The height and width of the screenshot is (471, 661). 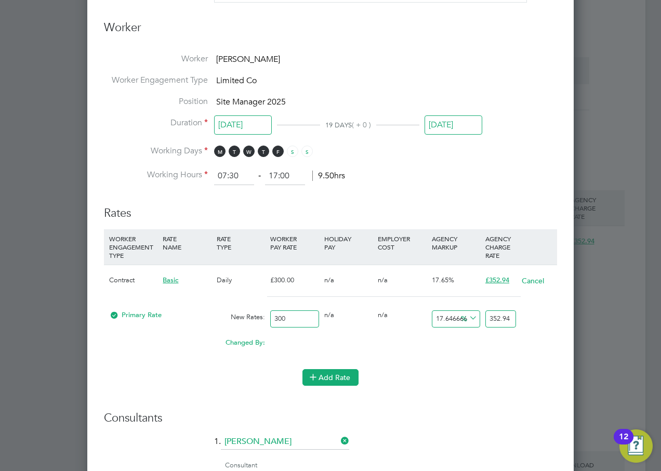 I want to click on input: 17:00, so click(x=285, y=176).